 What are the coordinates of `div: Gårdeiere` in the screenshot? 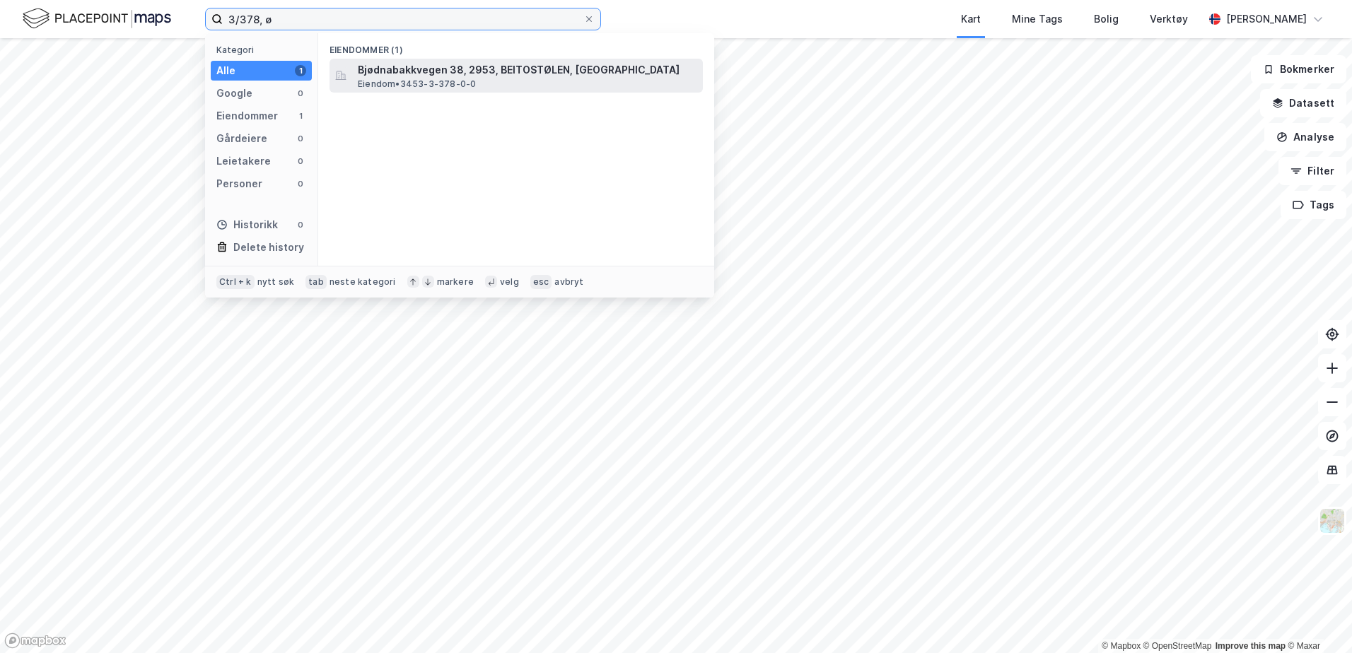 It's located at (242, 139).